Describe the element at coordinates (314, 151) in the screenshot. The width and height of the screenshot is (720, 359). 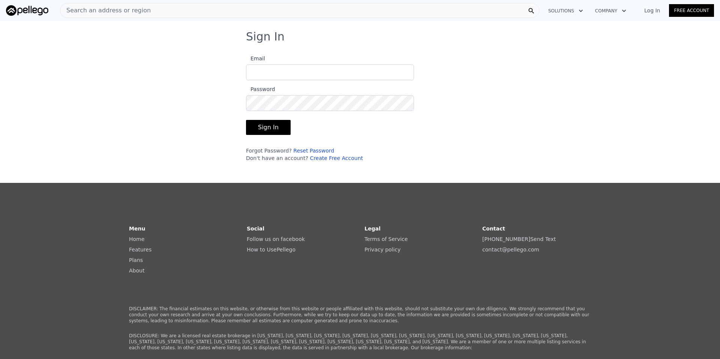
I see `a: Reset Password` at that location.